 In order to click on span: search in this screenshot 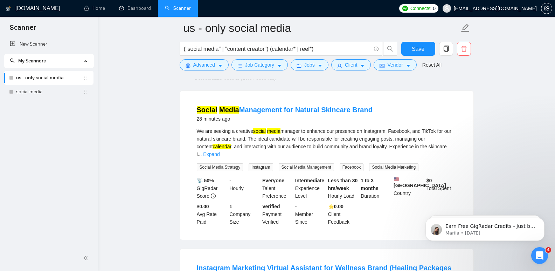, I will do `click(390, 49)`.